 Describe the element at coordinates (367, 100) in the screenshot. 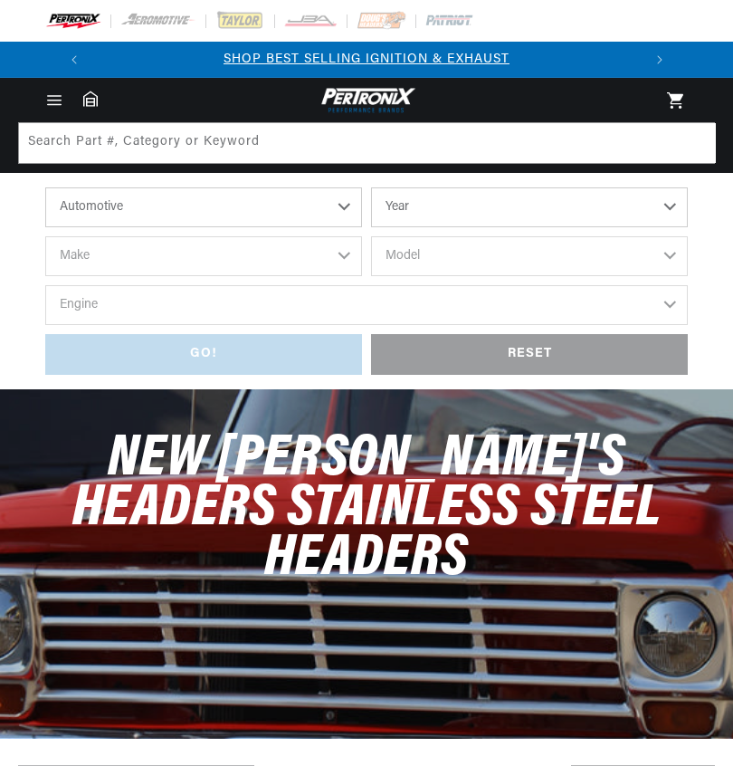

I see `img: Pertronix` at that location.